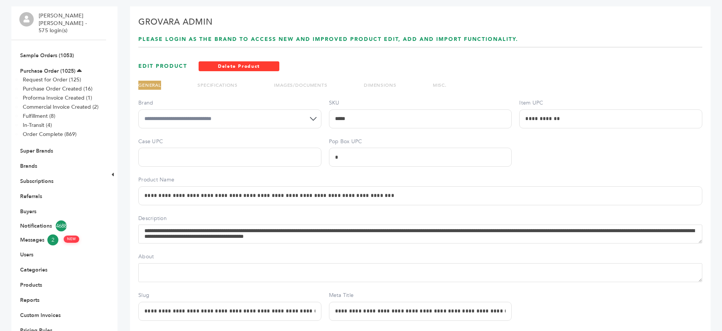 Image resolution: width=722 pixels, height=331 pixels. Describe the element at coordinates (380, 85) in the screenshot. I see `a: DIMENSIONS` at that location.